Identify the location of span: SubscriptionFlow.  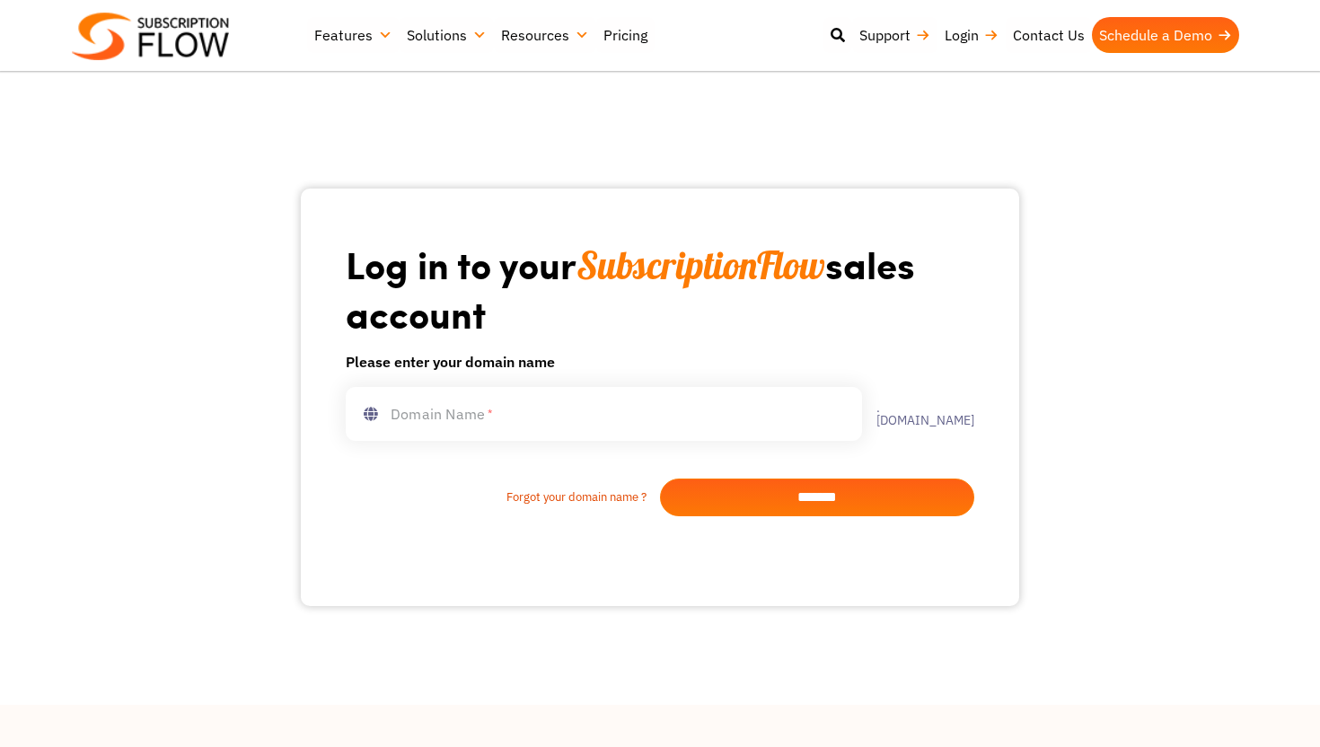
(700, 265).